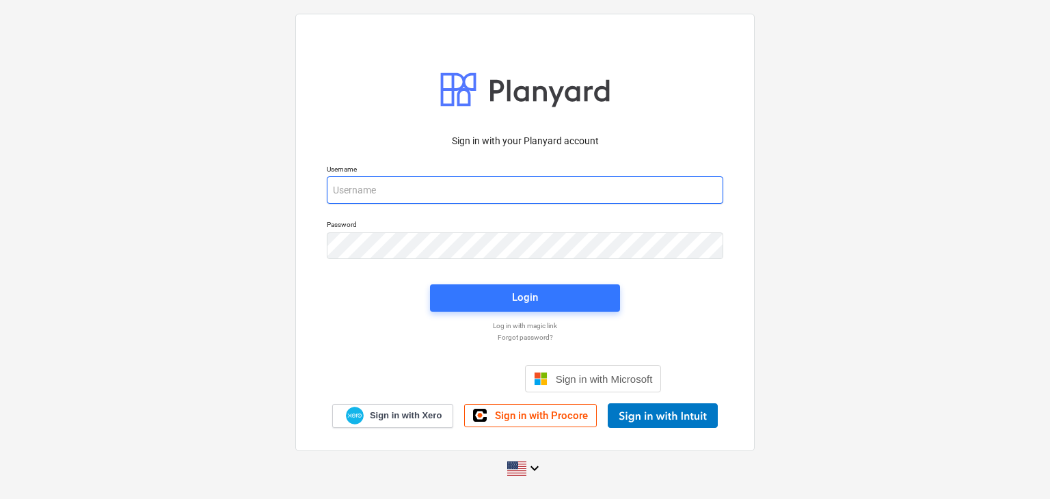 The width and height of the screenshot is (1050, 499). What do you see at coordinates (525, 325) in the screenshot?
I see `p: Log in with magic link` at bounding box center [525, 325].